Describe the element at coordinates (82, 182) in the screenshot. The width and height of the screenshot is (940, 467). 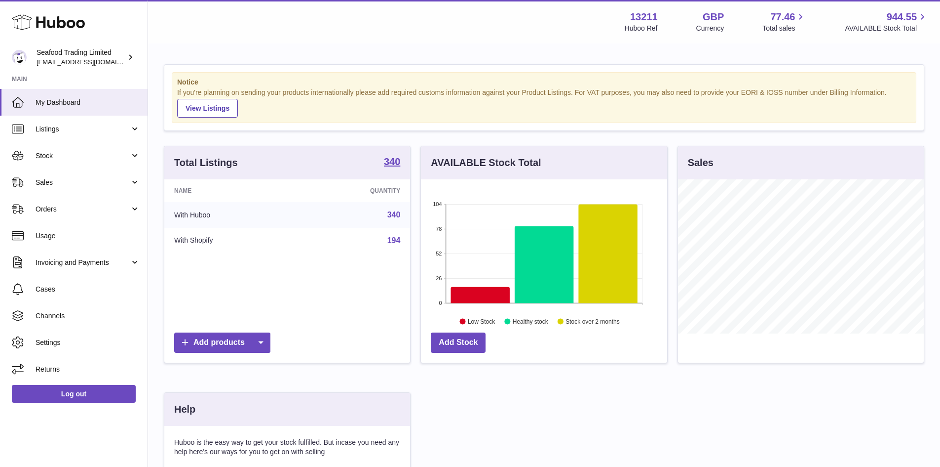
I see `span: Sales` at that location.